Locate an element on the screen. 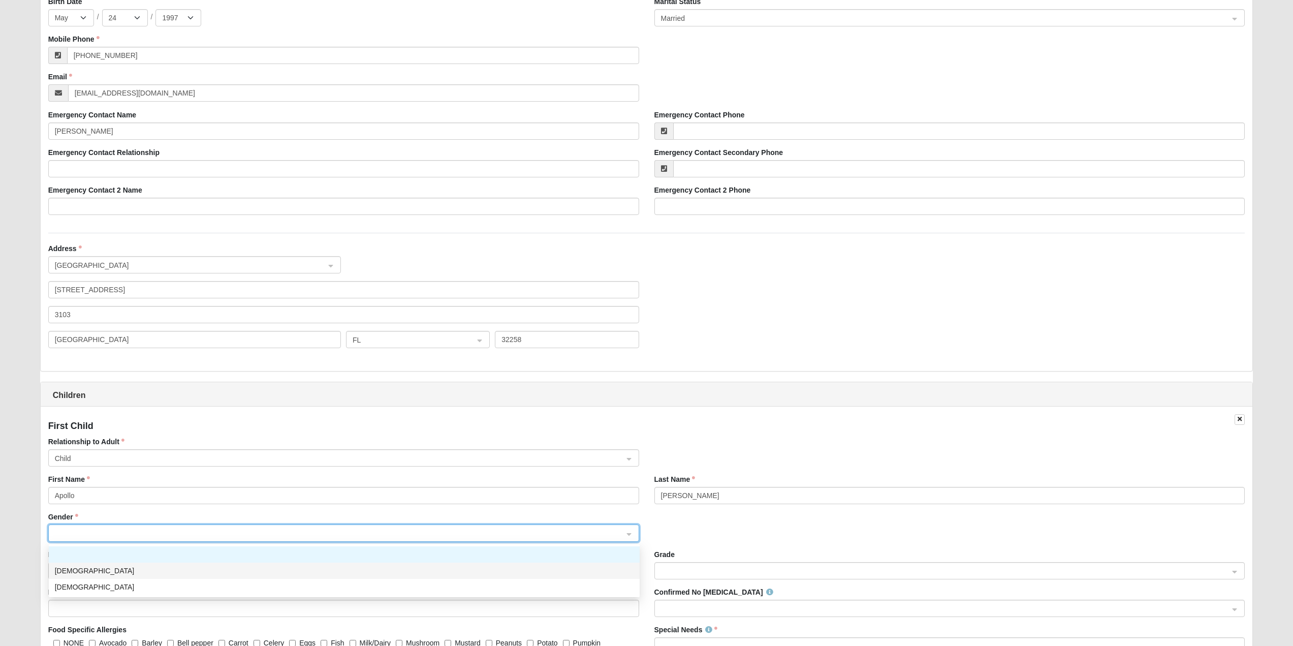 The image size is (1293, 646). label: Email is located at coordinates (60, 77).